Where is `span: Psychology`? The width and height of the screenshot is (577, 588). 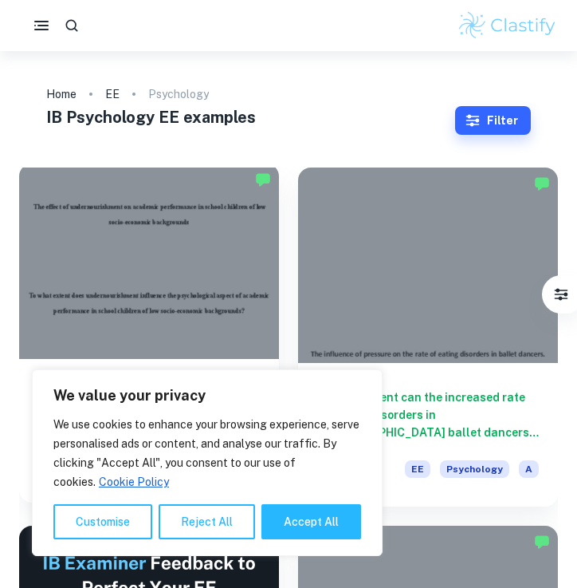 span: Psychology is located at coordinates (474, 469).